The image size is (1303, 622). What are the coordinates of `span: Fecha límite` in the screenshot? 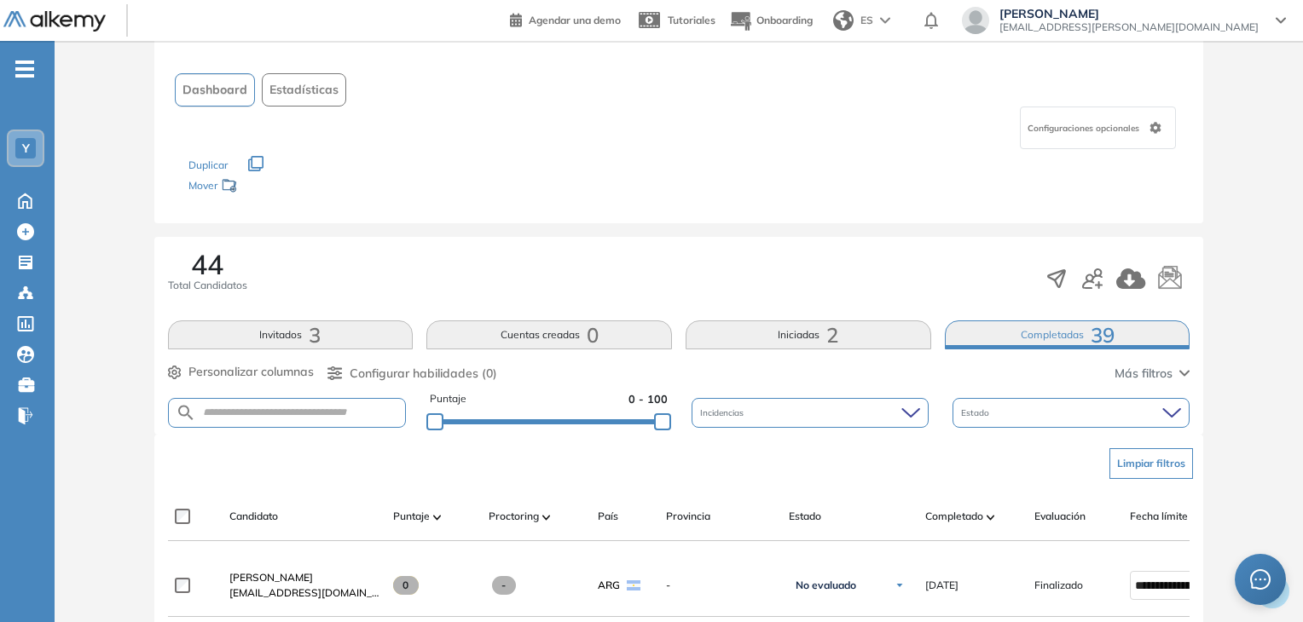 It's located at (1159, 517).